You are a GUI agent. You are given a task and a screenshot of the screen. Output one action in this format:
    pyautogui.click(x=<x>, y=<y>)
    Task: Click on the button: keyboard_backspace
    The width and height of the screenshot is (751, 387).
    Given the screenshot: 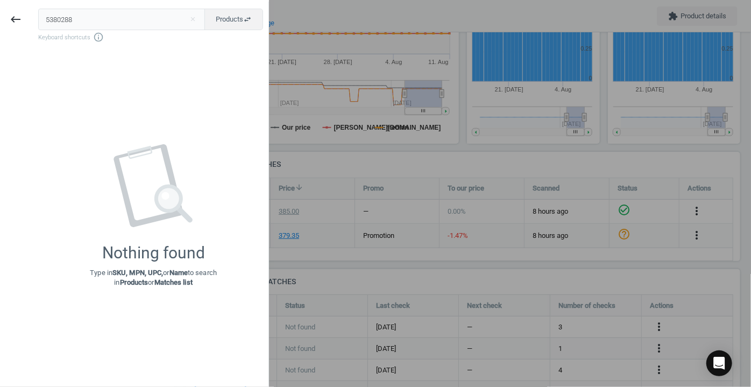 What is the action you would take?
    pyautogui.click(x=16, y=19)
    